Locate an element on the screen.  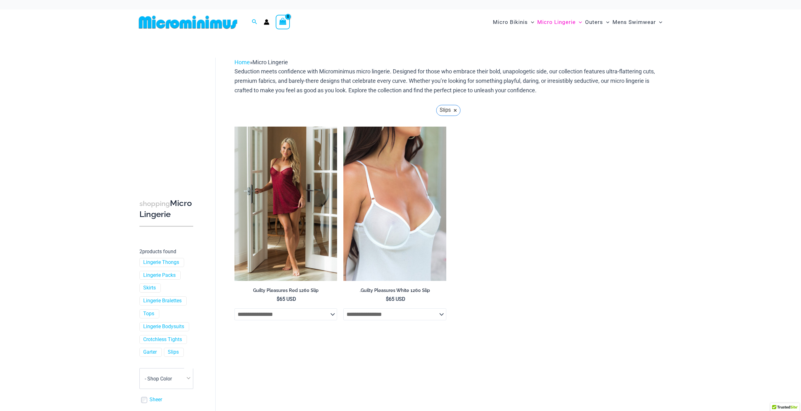
a: Crotchless Tights is located at coordinates (162, 339).